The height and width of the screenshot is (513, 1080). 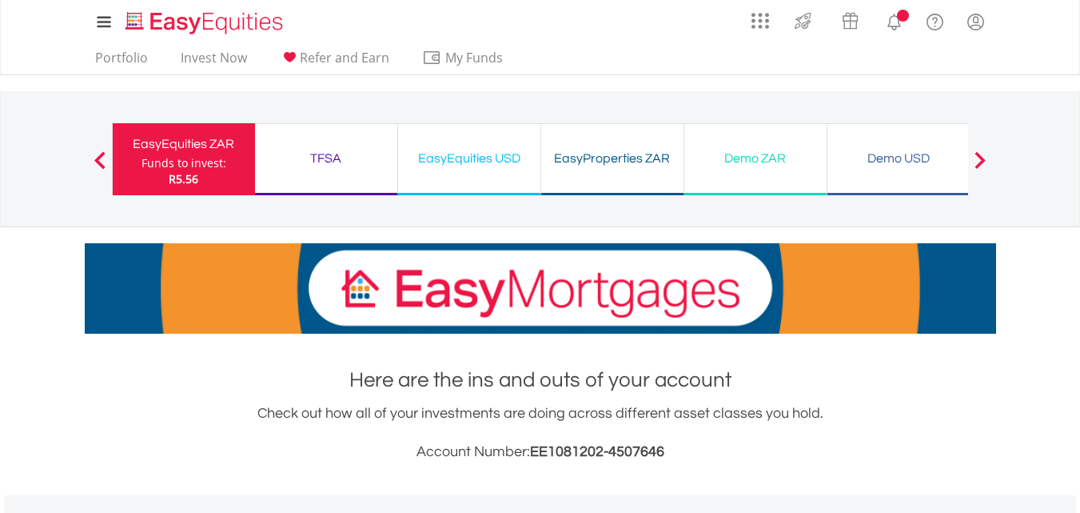 What do you see at coordinates (122, 62) in the screenshot?
I see `a: Portfolio` at bounding box center [122, 62].